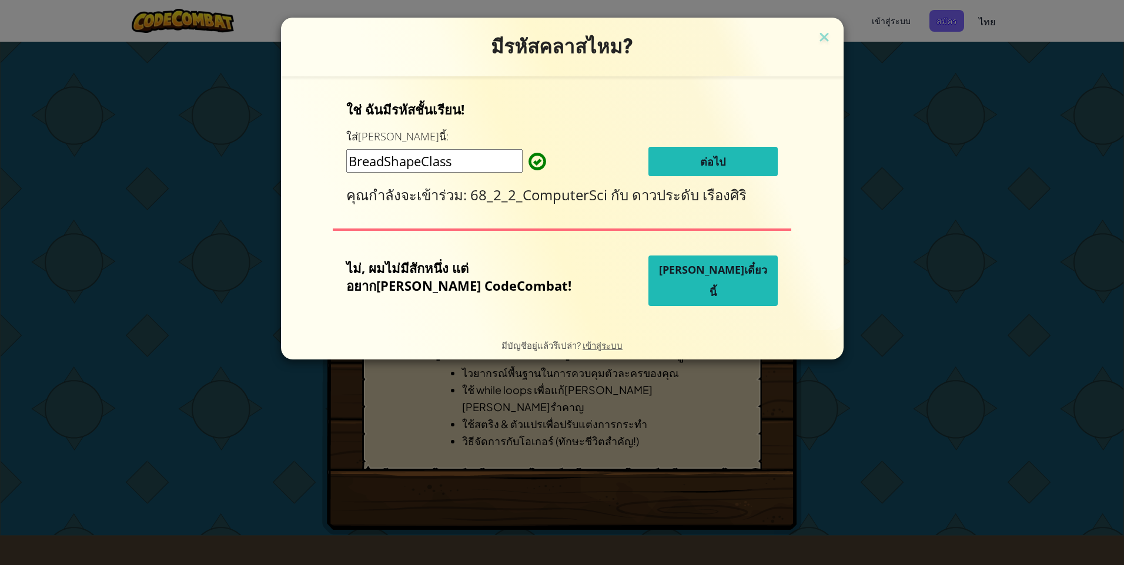 The width and height of the screenshot is (1124, 565). I want to click on span: ดาวประดับ เรืองศิริ, so click(689, 195).